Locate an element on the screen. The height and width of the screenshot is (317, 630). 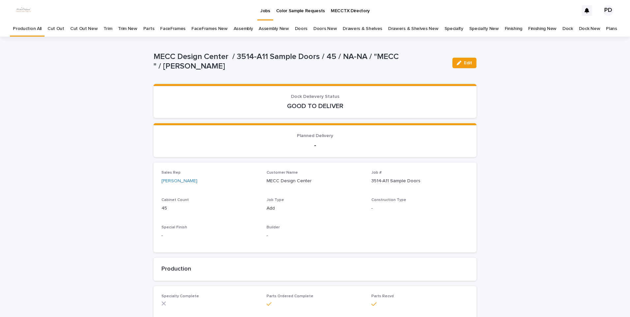
a: Trim New is located at coordinates (127, 29).